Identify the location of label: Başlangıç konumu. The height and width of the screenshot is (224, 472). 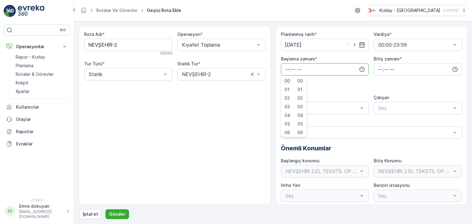
(300, 161).